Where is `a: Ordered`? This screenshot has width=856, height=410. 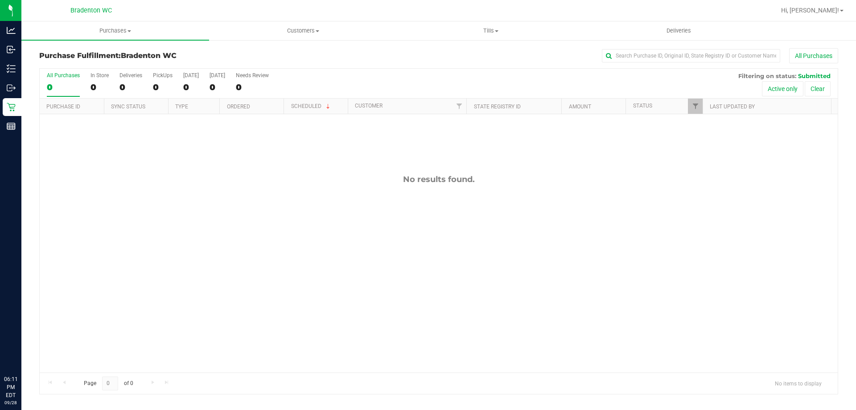 a: Ordered is located at coordinates (239, 107).